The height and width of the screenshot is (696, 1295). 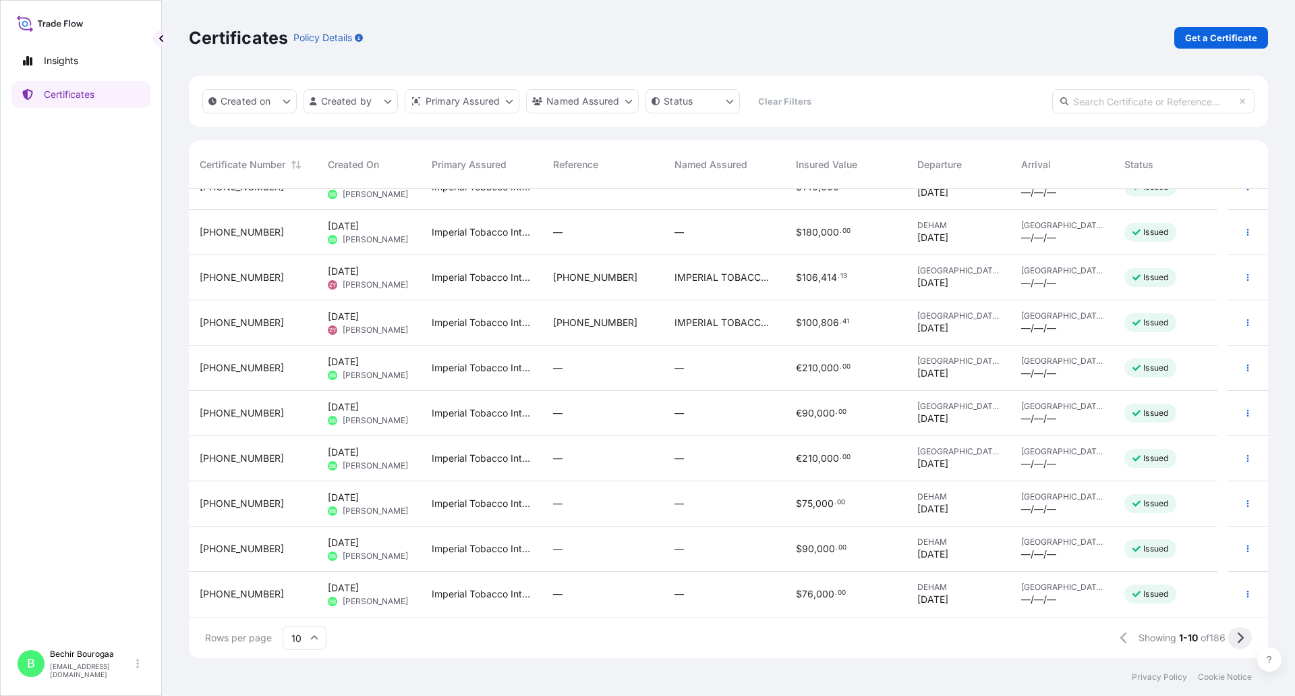 What do you see at coordinates (1225, 677) in the screenshot?
I see `a: Cookie Notice` at bounding box center [1225, 677].